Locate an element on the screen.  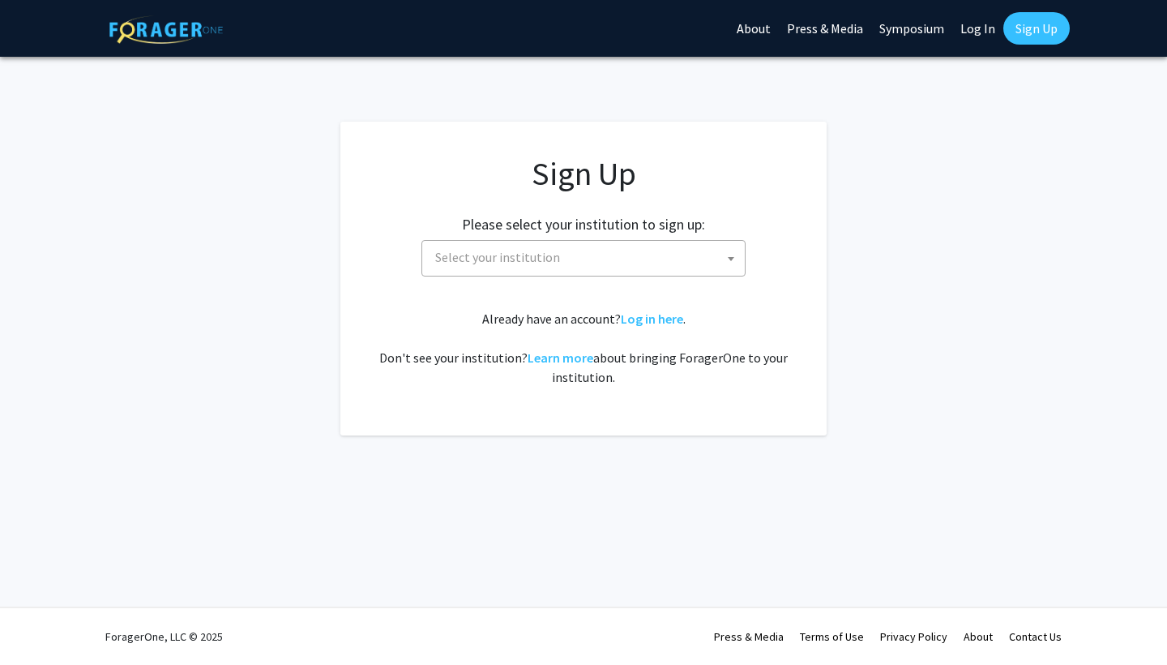
h2: Please select your institution to sign up: is located at coordinates (584, 225).